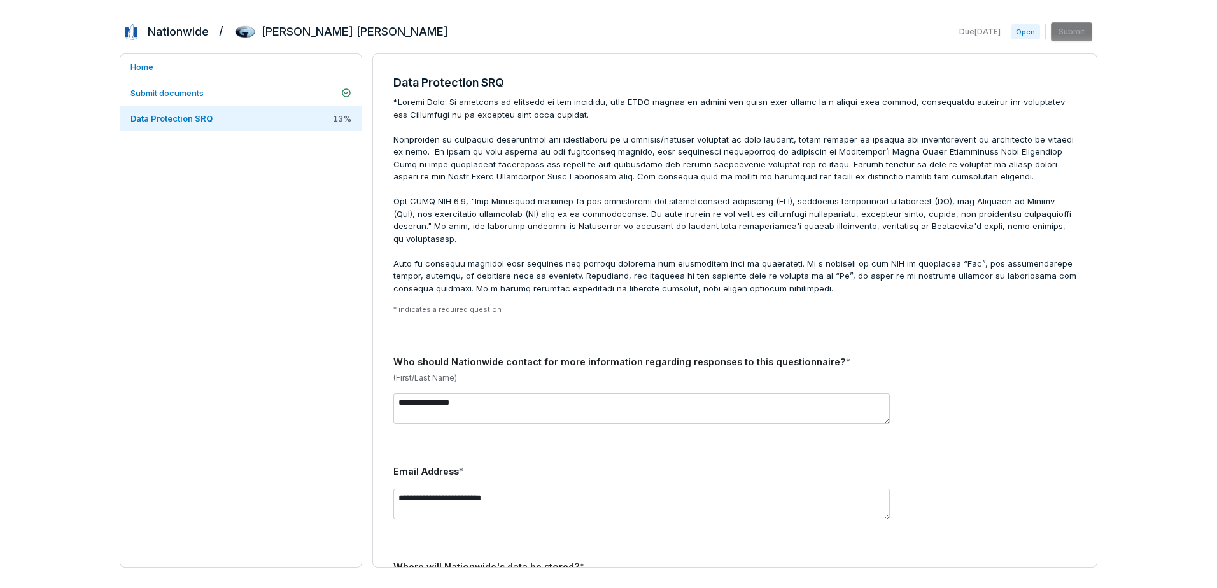 Image resolution: width=1217 pixels, height=588 pixels. What do you see at coordinates (735, 83) in the screenshot?
I see `h3: Data Protection SRQ` at bounding box center [735, 83].